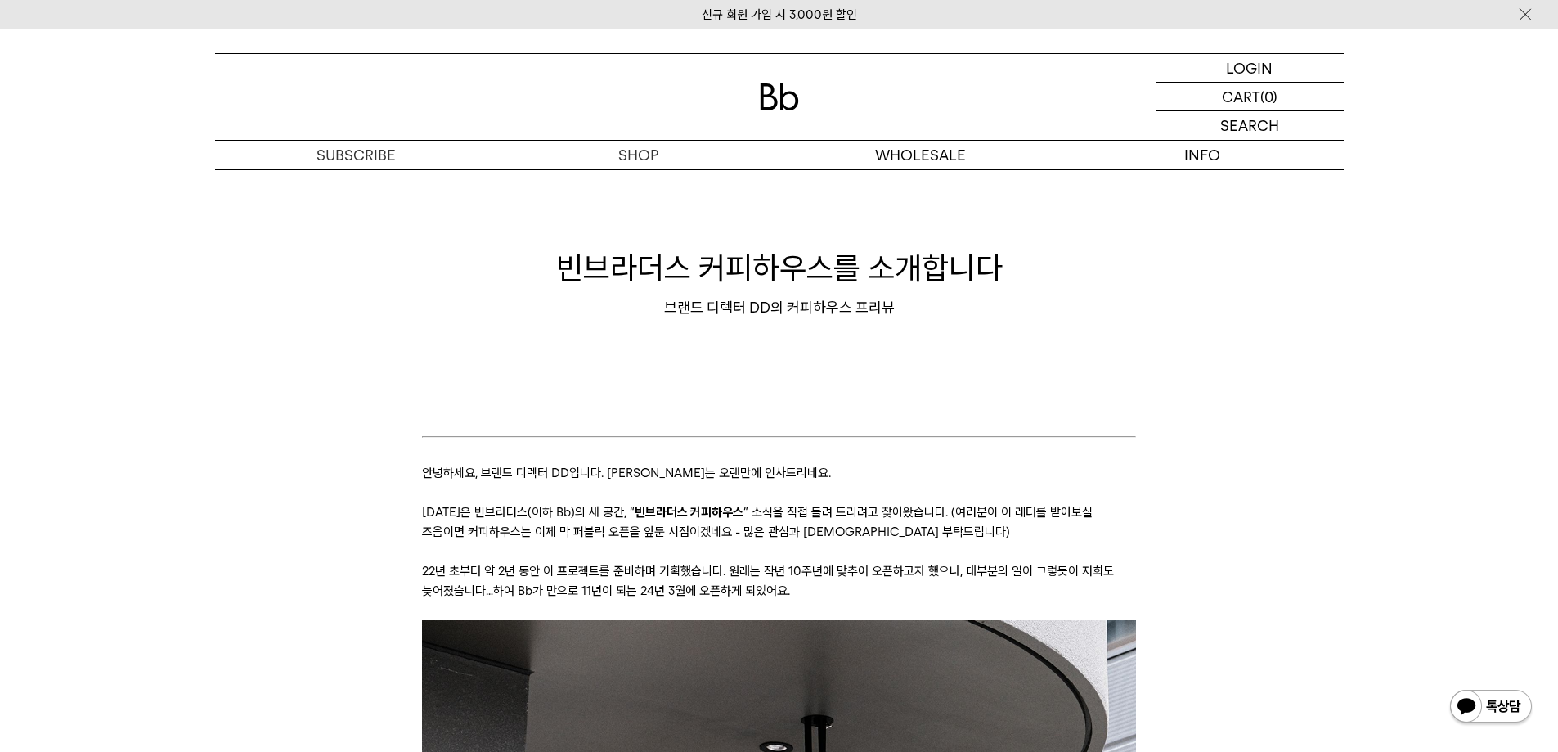  Describe the element at coordinates (1249, 68) in the screenshot. I see `p: LOGIN` at that location.